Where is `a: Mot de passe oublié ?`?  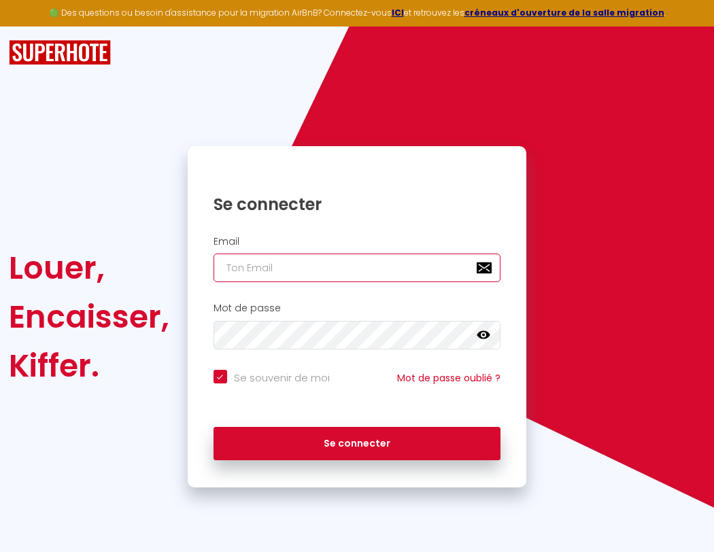
a: Mot de passe oublié ? is located at coordinates (449, 378).